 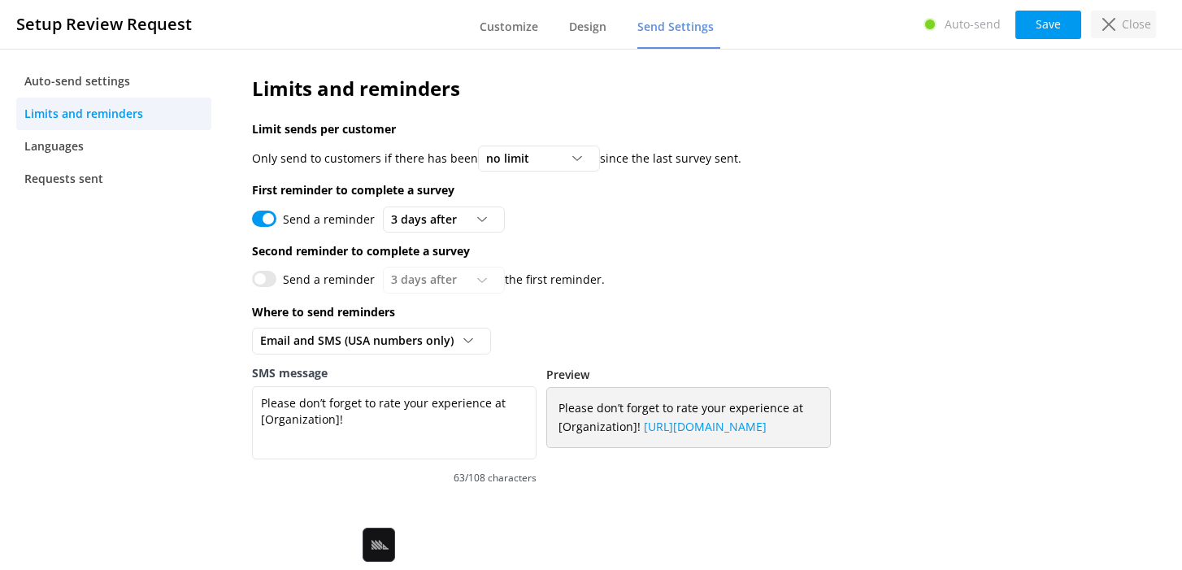 I want to click on p: Only send to customers if there has been, so click(x=365, y=159).